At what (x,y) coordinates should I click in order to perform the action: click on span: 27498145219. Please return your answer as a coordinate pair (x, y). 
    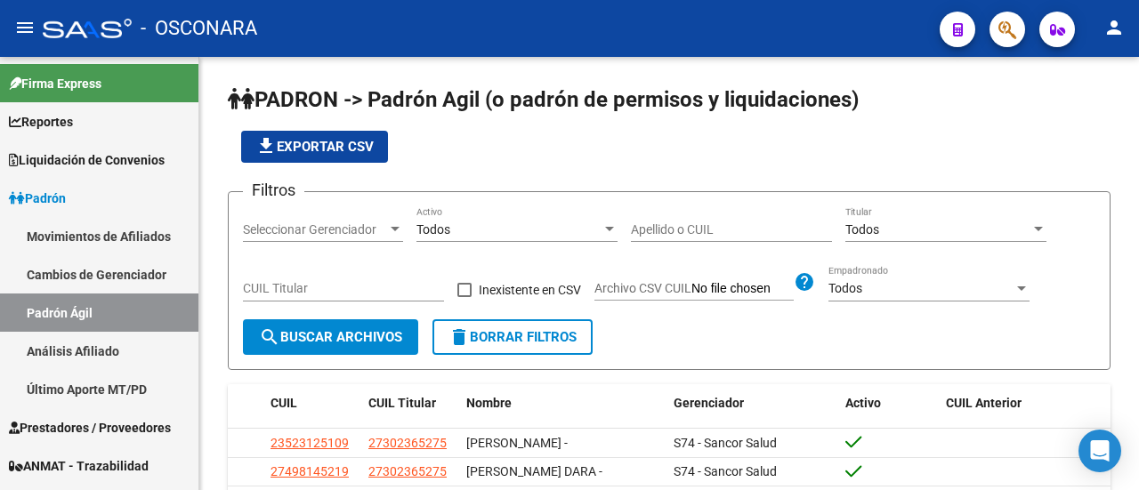
    Looking at the image, I should click on (310, 472).